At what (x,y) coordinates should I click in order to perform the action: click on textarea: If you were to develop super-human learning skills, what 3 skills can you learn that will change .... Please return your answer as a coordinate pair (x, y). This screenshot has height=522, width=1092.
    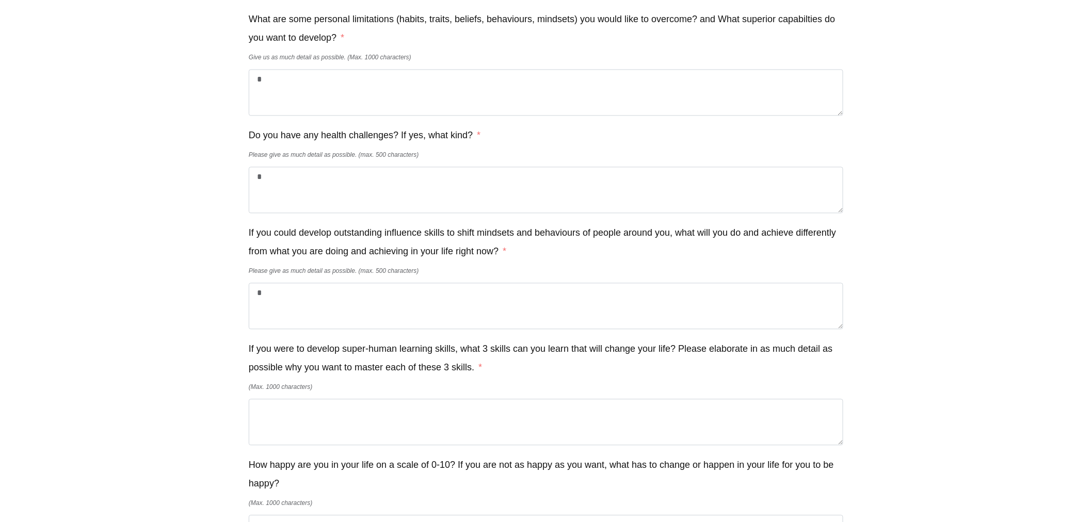
    Looking at the image, I should click on (546, 422).